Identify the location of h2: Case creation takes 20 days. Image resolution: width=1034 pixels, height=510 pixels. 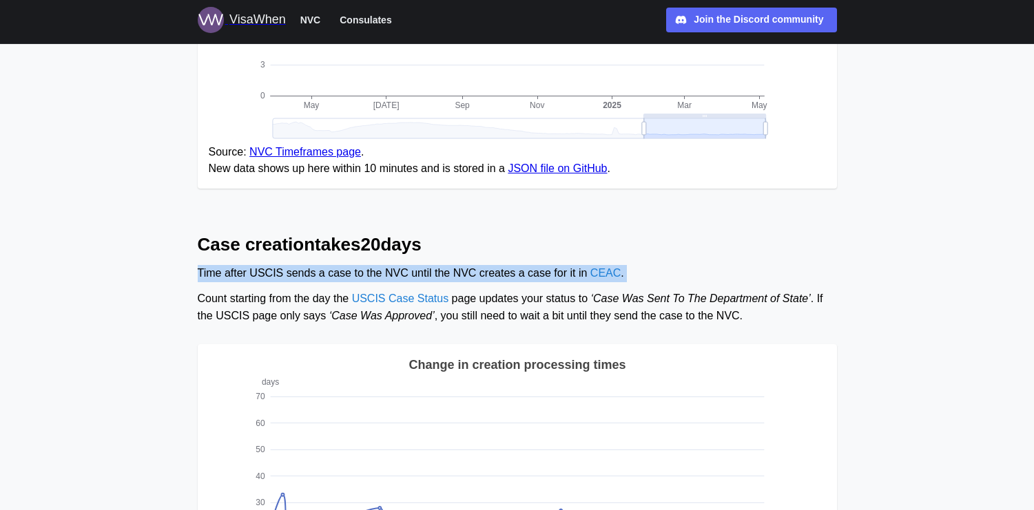
(517, 244).